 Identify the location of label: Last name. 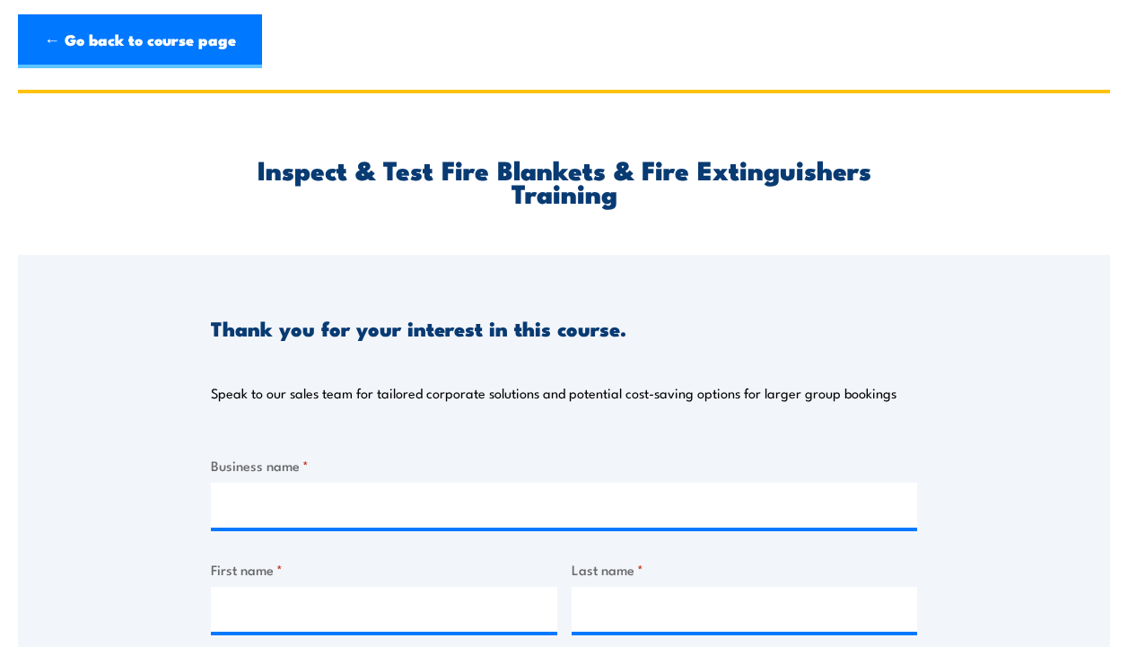
(745, 569).